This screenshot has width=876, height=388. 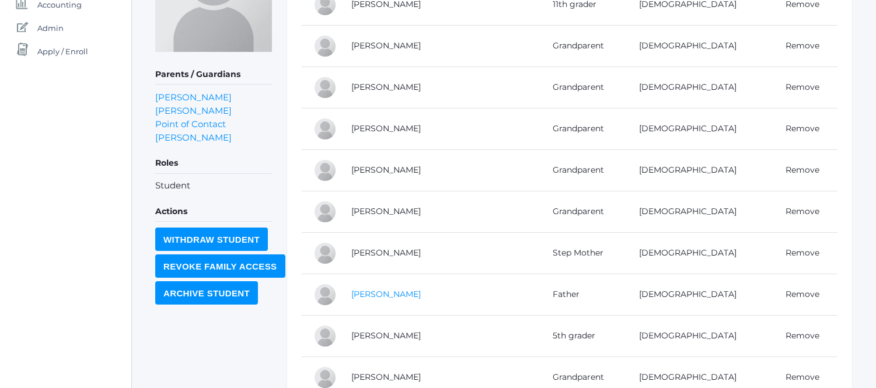 I want to click on span: Apply / Enroll, so click(x=62, y=51).